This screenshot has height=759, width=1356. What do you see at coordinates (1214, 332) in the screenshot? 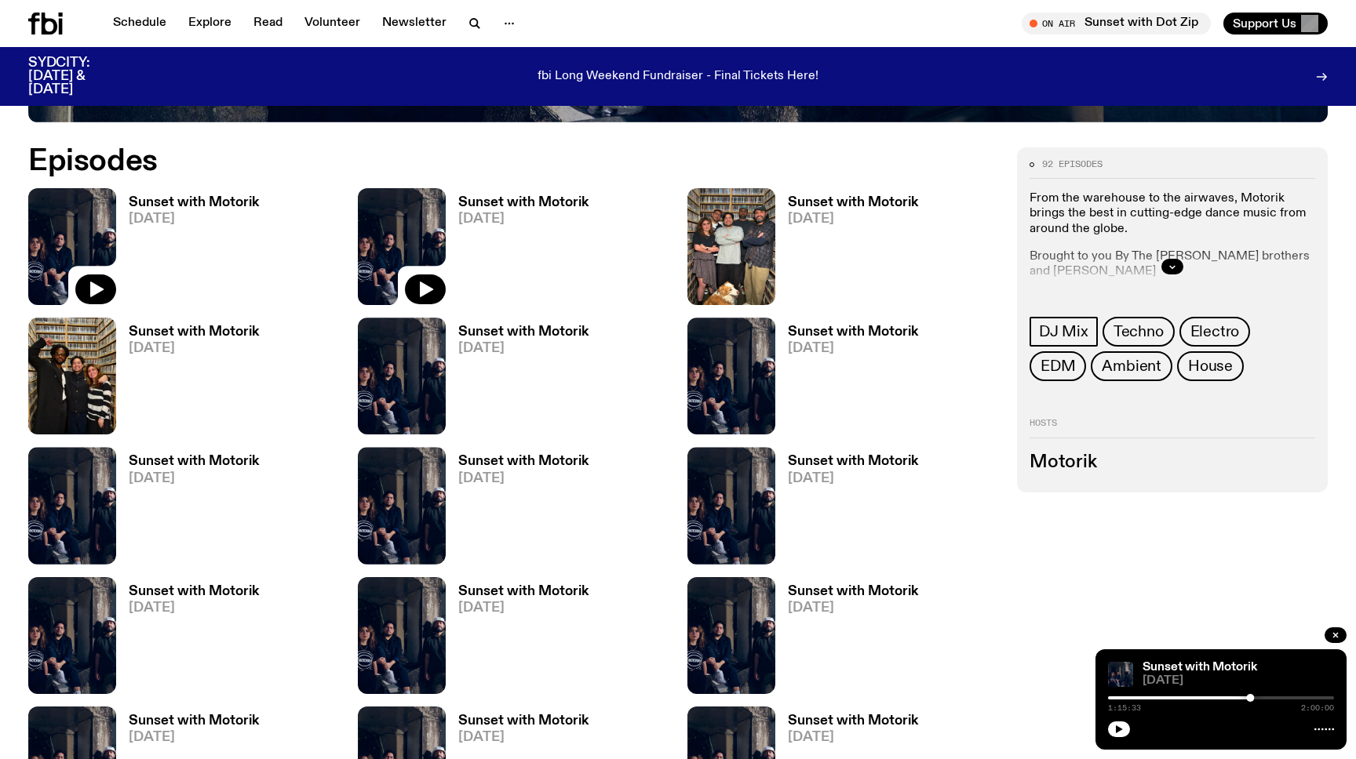
I see `a: Electro` at bounding box center [1214, 332].